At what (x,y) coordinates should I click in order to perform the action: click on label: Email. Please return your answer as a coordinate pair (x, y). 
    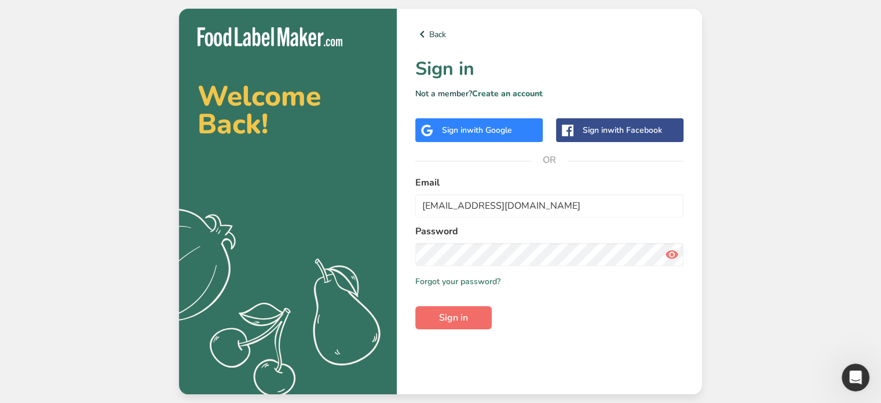
    Looking at the image, I should click on (549, 182).